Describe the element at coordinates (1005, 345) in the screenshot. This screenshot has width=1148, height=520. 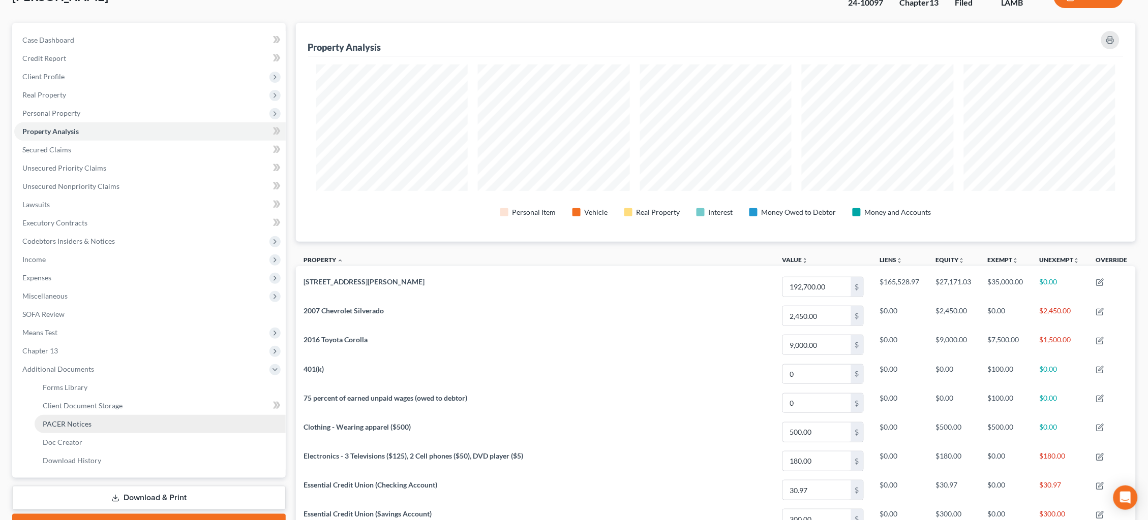
I see `td: $7,500.00` at that location.